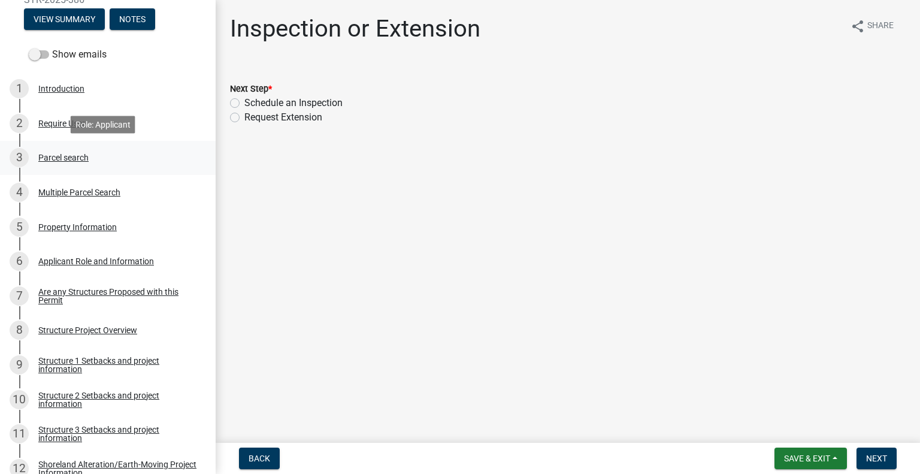 Image resolution: width=920 pixels, height=474 pixels. Describe the element at coordinates (61, 89) in the screenshot. I see `div: Introduction` at that location.